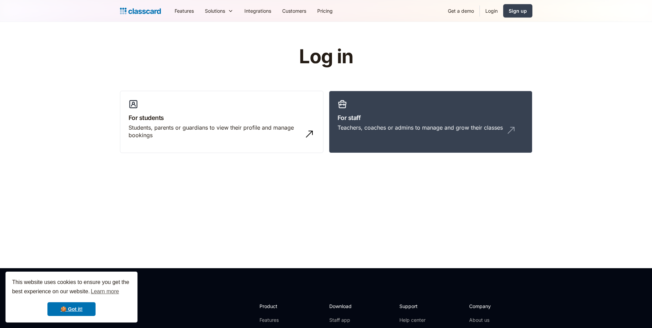 This screenshot has width=652, height=328. What do you see at coordinates (420, 128) in the screenshot?
I see `div: Teachers, coaches or admins to manage and grow their classes` at bounding box center [420, 128].